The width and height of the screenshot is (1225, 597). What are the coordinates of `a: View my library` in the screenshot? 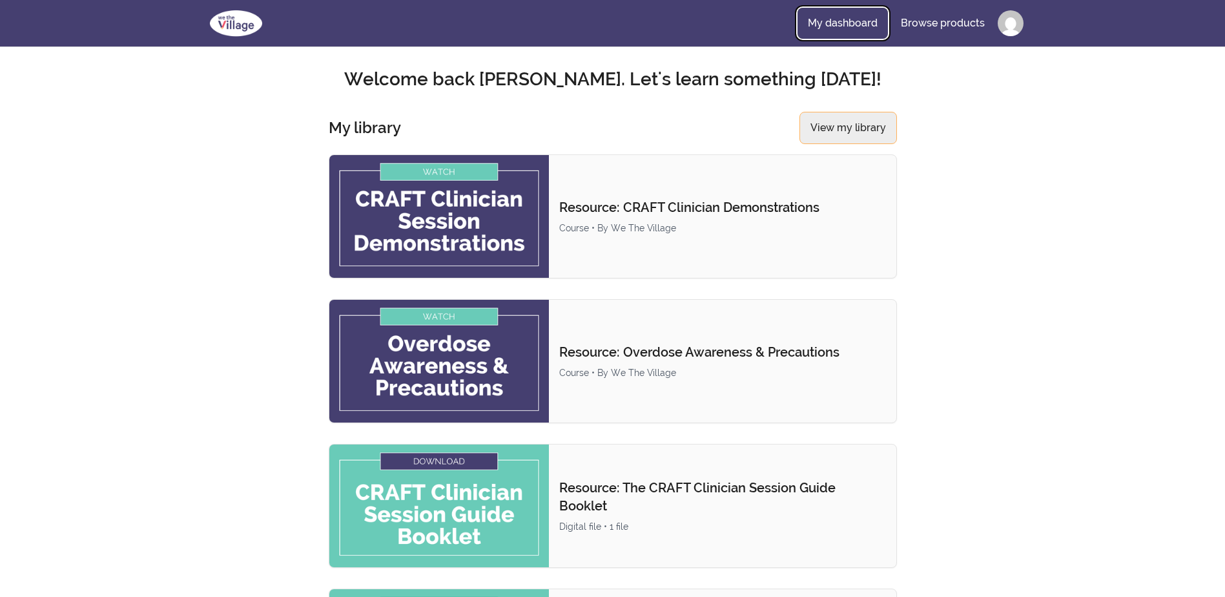 It's located at (848, 128).